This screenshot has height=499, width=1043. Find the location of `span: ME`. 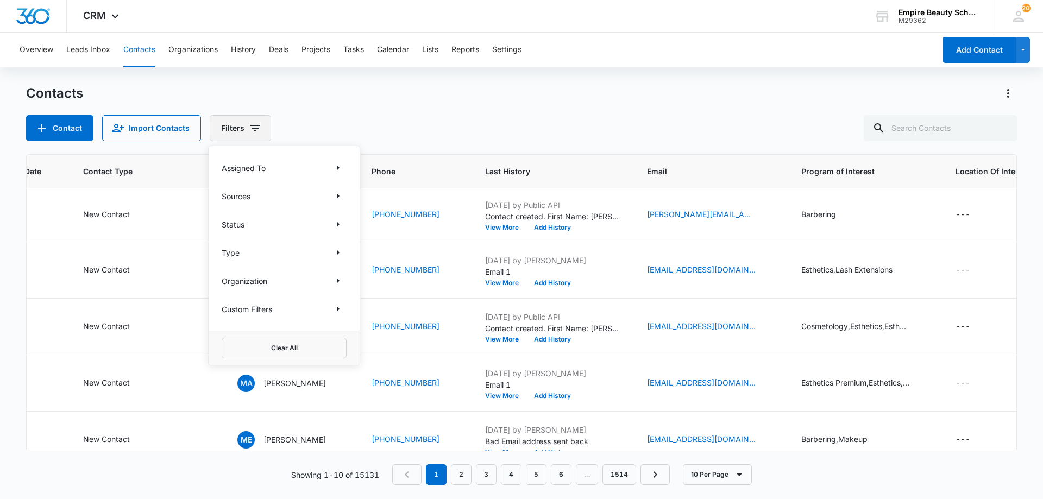

span: ME is located at coordinates (246, 440).